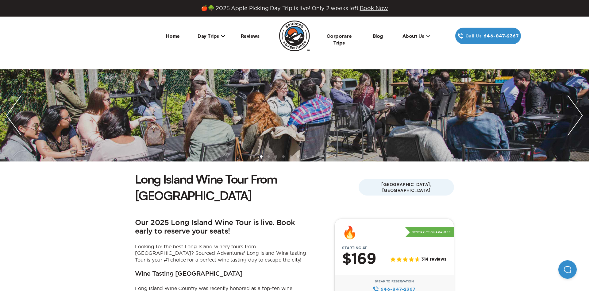  I want to click on a: Call Us646‍-847‍-2367, so click(488, 36).